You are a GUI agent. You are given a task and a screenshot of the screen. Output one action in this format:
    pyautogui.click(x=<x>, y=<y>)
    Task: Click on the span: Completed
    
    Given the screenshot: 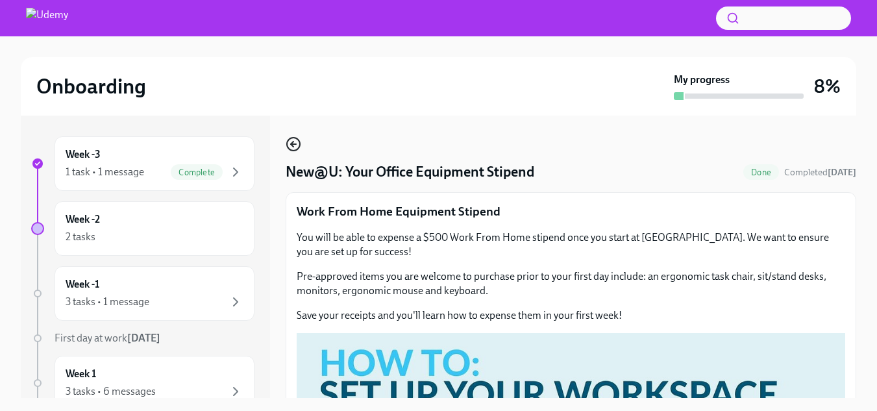 What is the action you would take?
    pyautogui.click(x=820, y=172)
    